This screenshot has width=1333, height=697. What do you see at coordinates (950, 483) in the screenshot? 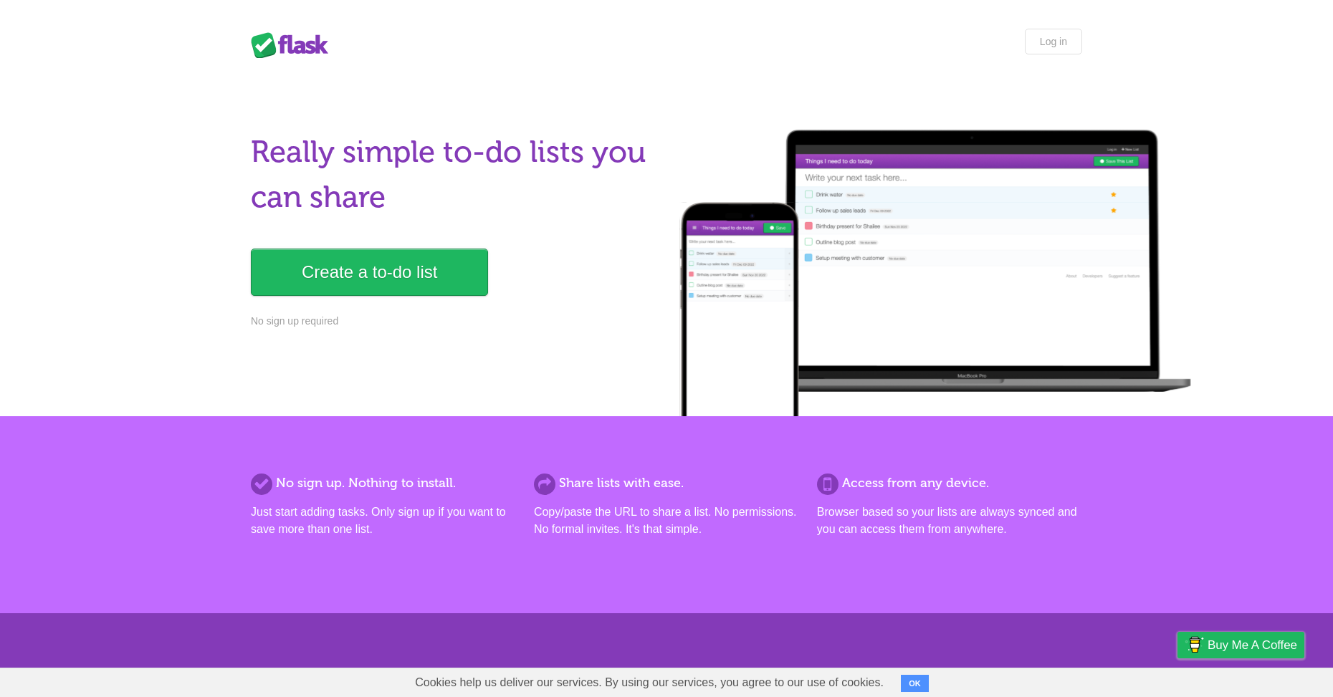
I see `h2: Access from any device.` at bounding box center [950, 483].